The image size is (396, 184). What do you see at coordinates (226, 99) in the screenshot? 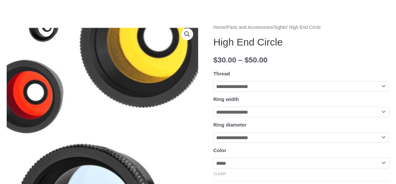
I see `label: Ring width` at bounding box center [226, 99].